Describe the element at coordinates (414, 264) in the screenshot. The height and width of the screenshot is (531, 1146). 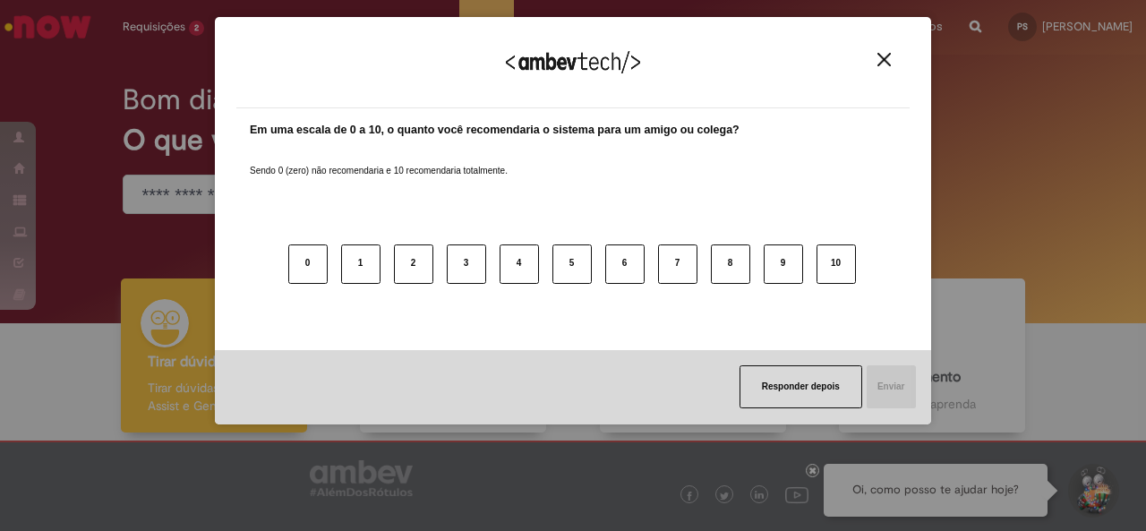
I see `button: 2` at that location.